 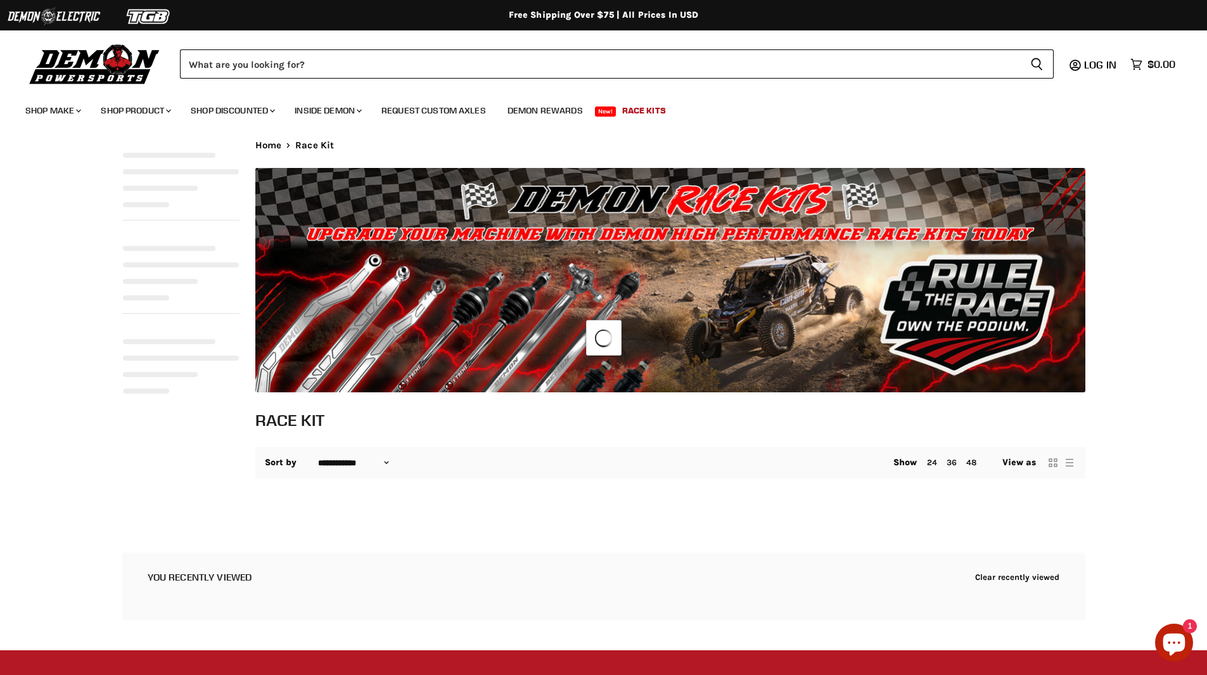 What do you see at coordinates (932, 462) in the screenshot?
I see `a: 24` at bounding box center [932, 462].